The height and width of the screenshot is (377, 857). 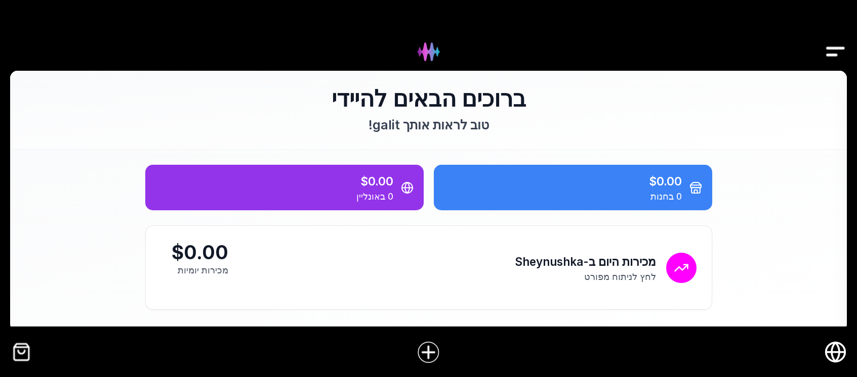 What do you see at coordinates (429, 99) in the screenshot?
I see `h1: ברוכים הבאים להיידי` at bounding box center [429, 99].